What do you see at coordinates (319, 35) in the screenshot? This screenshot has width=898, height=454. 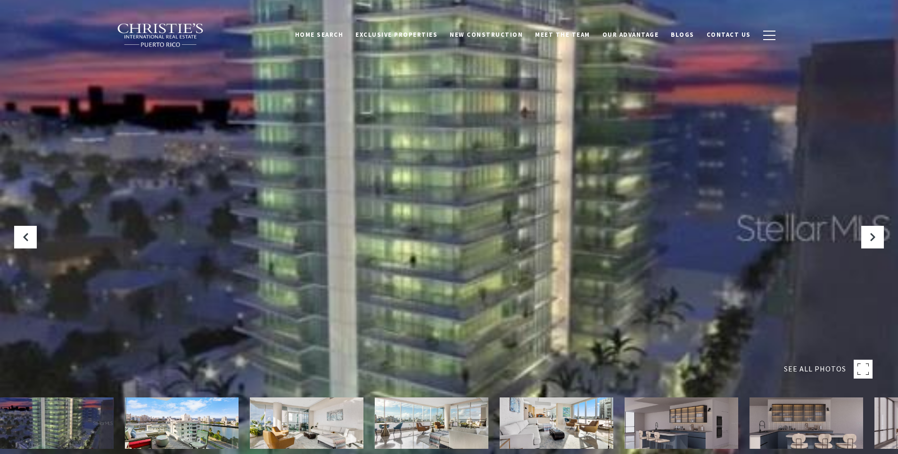 I see `a: Home Search` at bounding box center [319, 35].